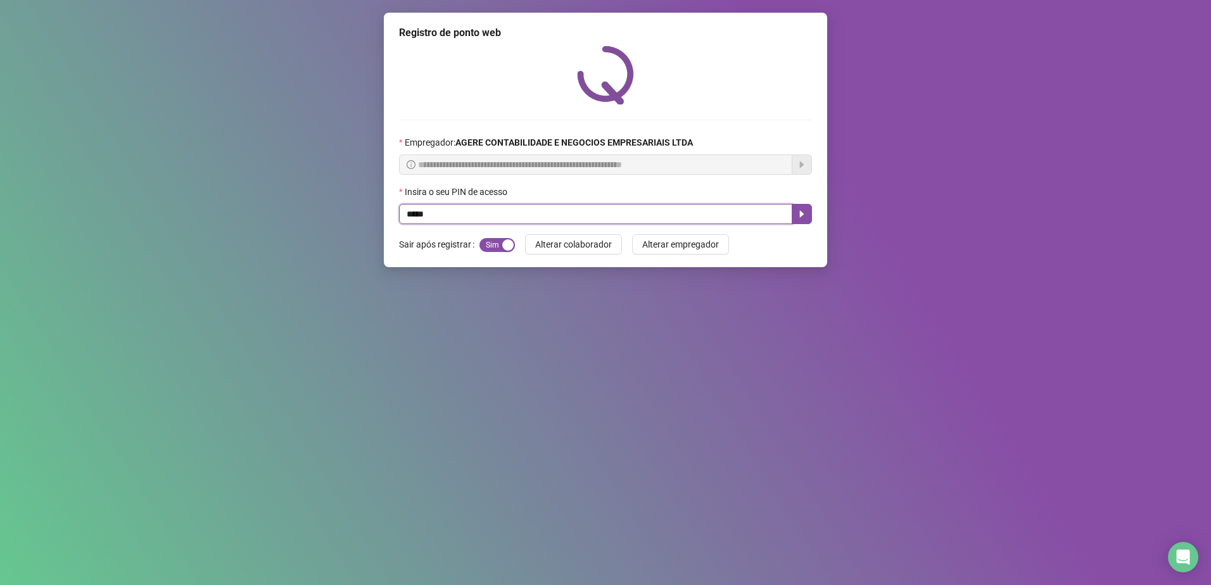 This screenshot has width=1211, height=585. What do you see at coordinates (574, 142) in the screenshot?
I see `strong: AGERE CONTABILIDADE E NEGOCIOS EMPRESARIAIS LTDA` at bounding box center [574, 142].